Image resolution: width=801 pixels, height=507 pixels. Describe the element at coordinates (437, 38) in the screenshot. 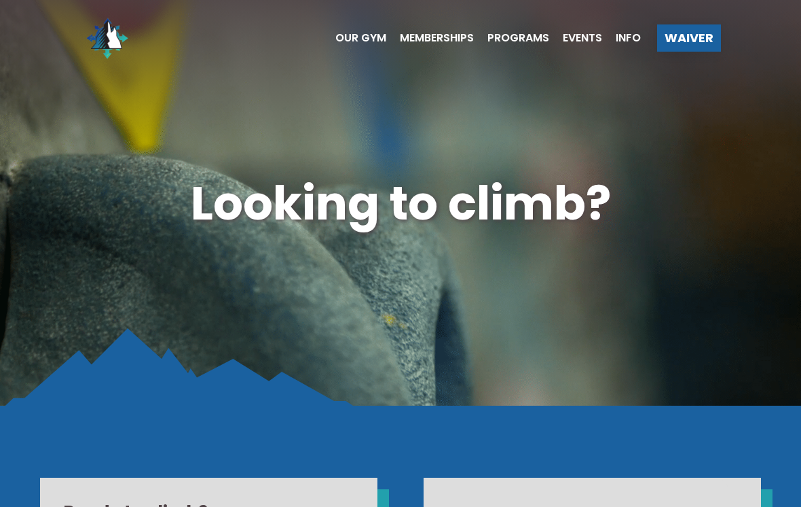

I see `span: Memberships` at that location.